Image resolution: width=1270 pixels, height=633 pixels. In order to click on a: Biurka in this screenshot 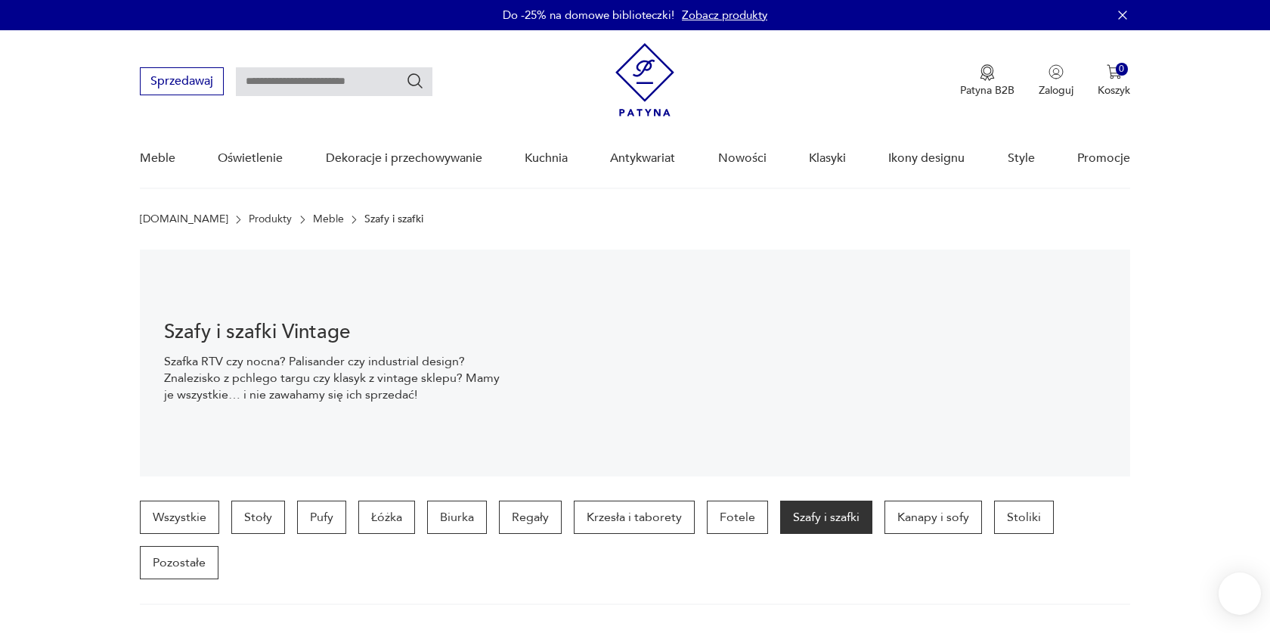, I will do `click(457, 517)`.